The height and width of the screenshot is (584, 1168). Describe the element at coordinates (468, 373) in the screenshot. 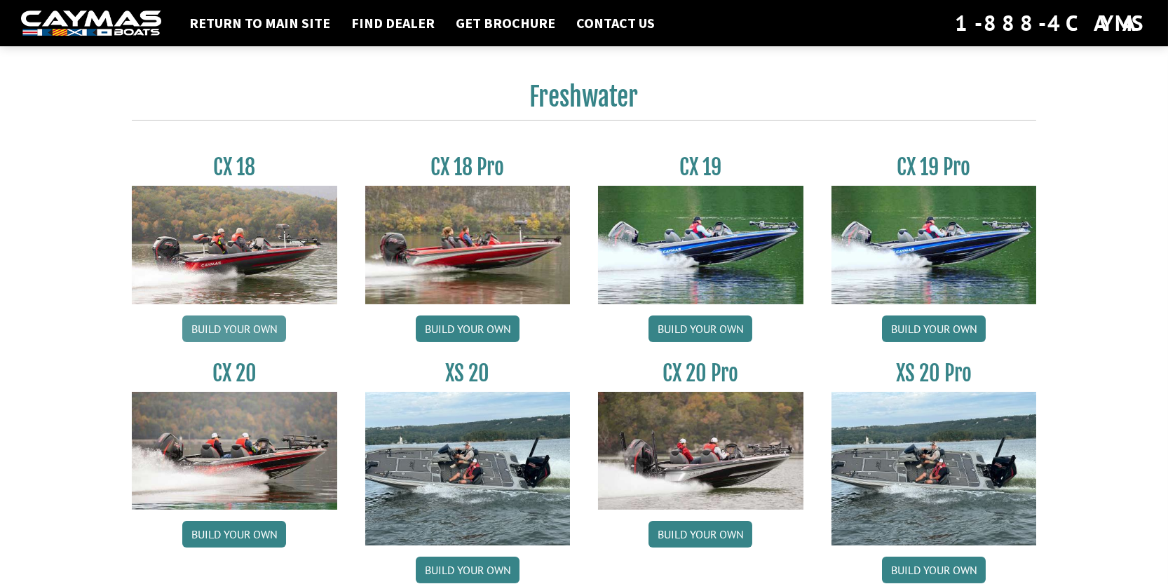

I see `h3: XS 20` at that location.